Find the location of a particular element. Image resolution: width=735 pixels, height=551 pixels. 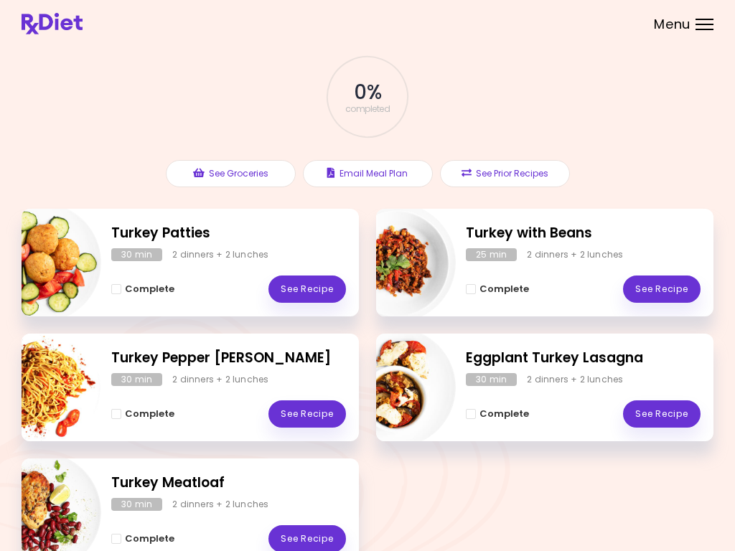

img: Info - Eggplant Turkey Lasagna is located at coordinates (396, 388).